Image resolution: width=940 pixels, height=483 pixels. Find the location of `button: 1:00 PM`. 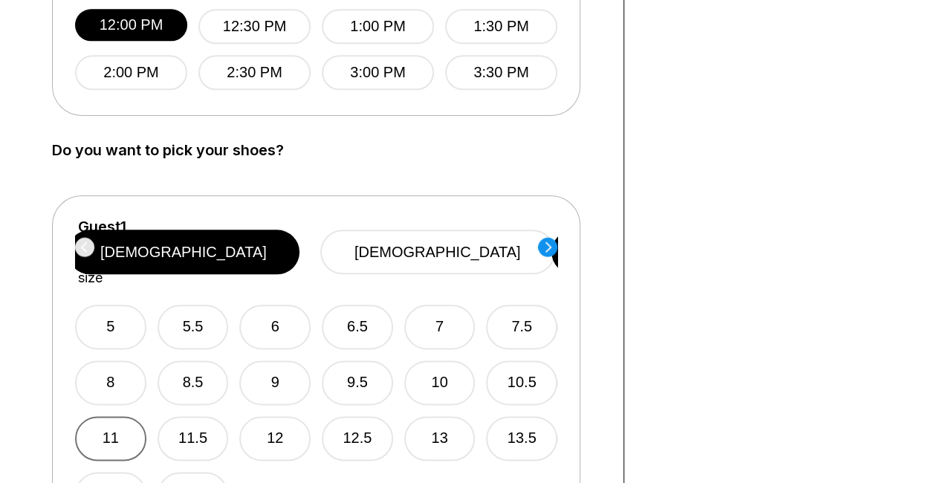

button: 1:00 PM is located at coordinates (377, 26).